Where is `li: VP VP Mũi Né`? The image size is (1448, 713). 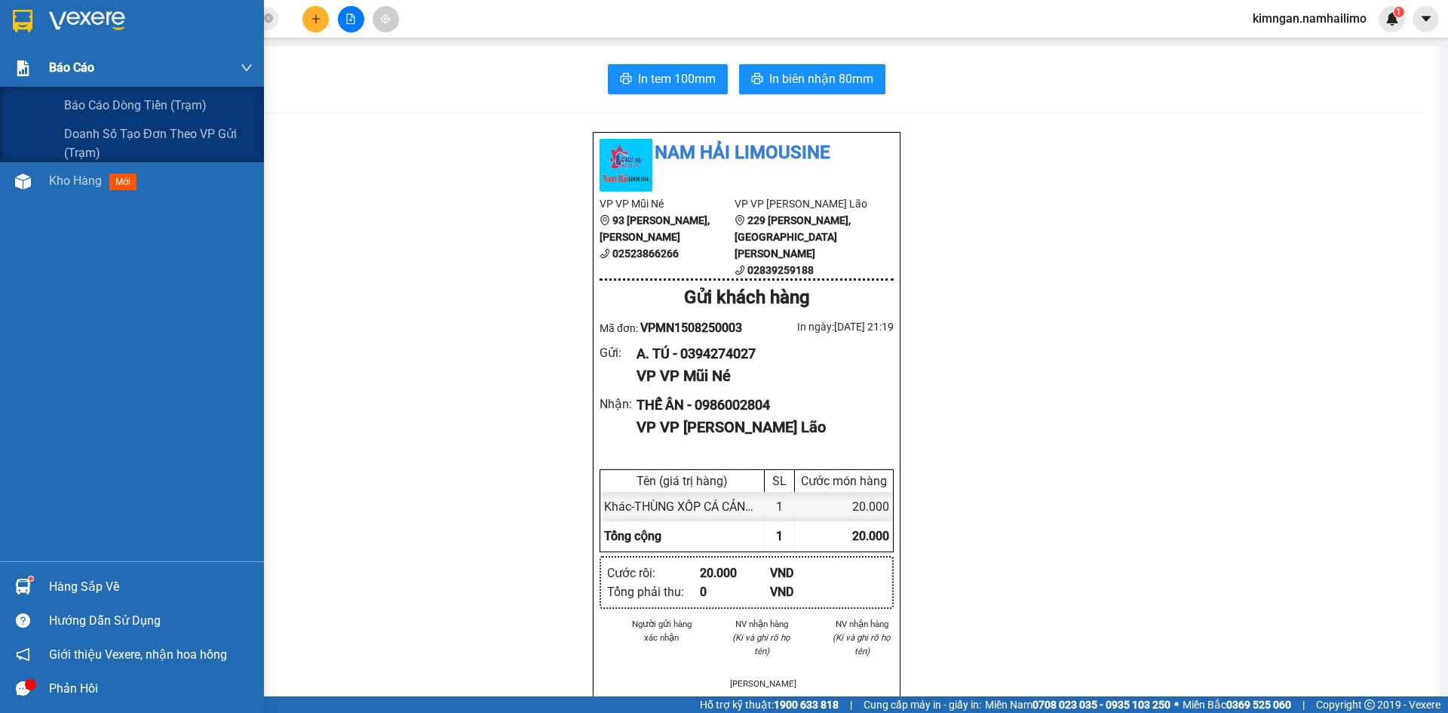
li: VP VP Mũi Né is located at coordinates (667, 204).